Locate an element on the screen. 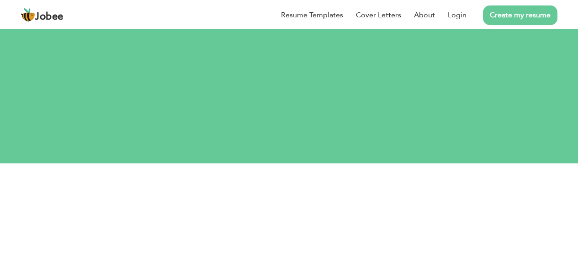 This screenshot has height=267, width=578. a: Create my resume is located at coordinates (520, 15).